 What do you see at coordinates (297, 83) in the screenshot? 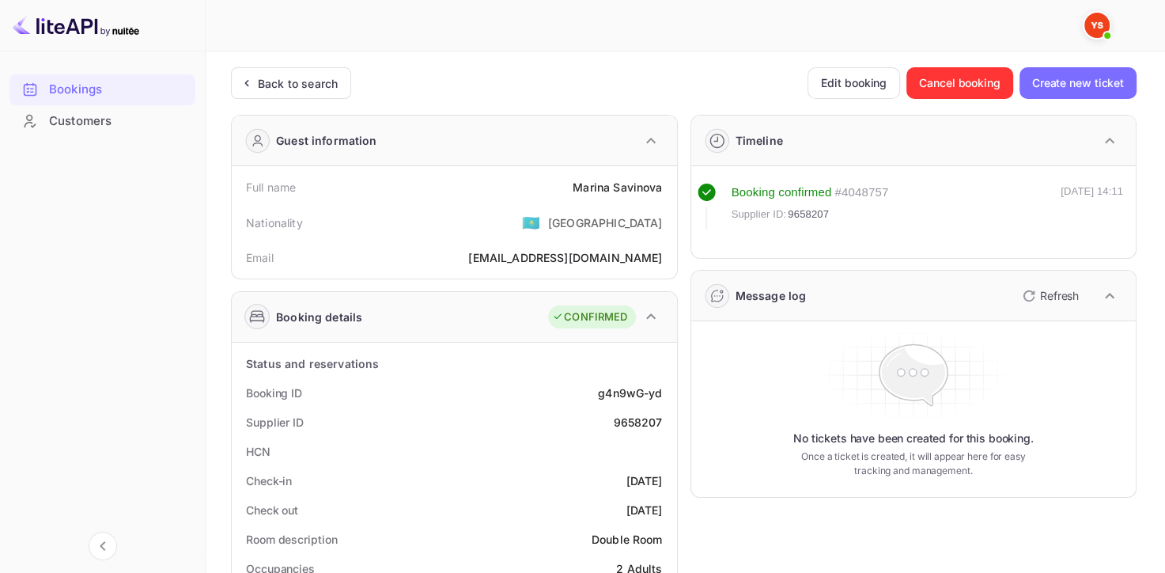
I see `div: Back to search` at bounding box center [297, 83].